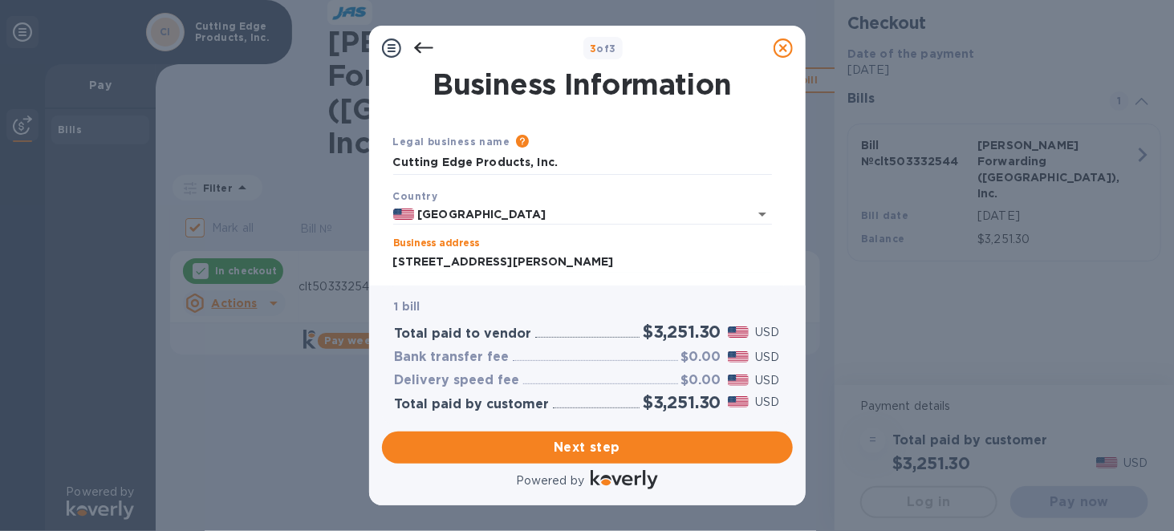 The image size is (1174, 531). Describe the element at coordinates (452, 141) in the screenshot. I see `b: Legal business name` at that location.